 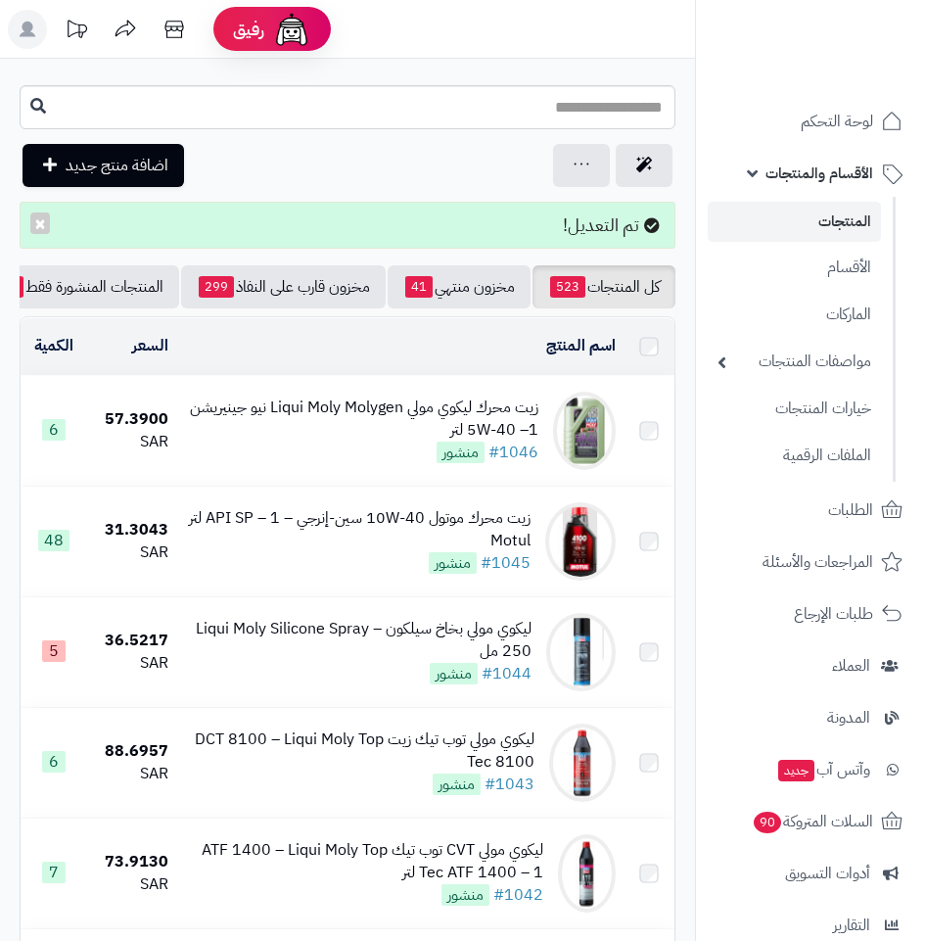 I want to click on span: لوحة التحكم, so click(x=837, y=121).